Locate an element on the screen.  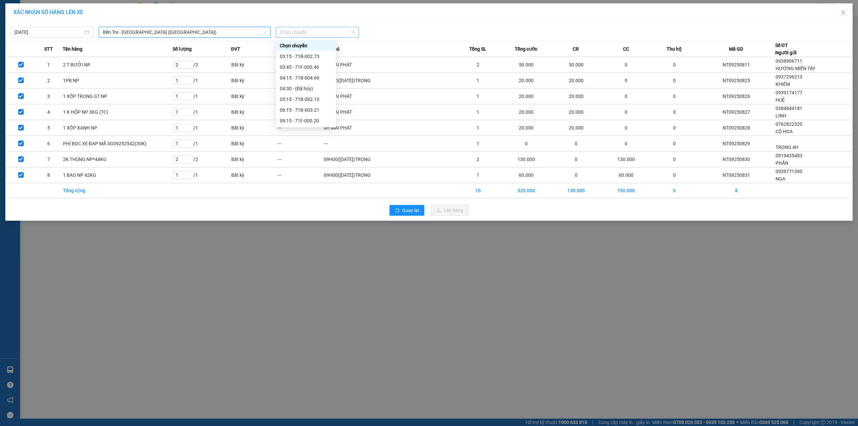
td: 5 is located at coordinates (49, 128).